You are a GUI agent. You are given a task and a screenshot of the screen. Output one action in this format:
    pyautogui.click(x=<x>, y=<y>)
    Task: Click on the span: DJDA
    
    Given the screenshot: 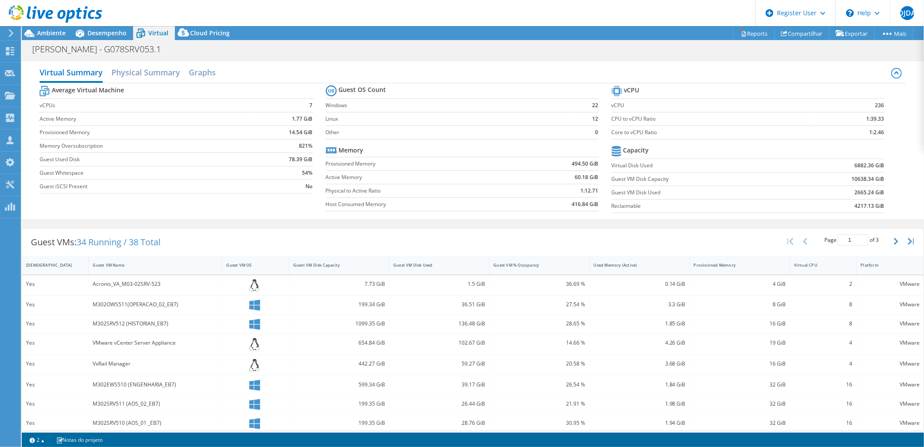 What is the action you would take?
    pyautogui.click(x=908, y=13)
    